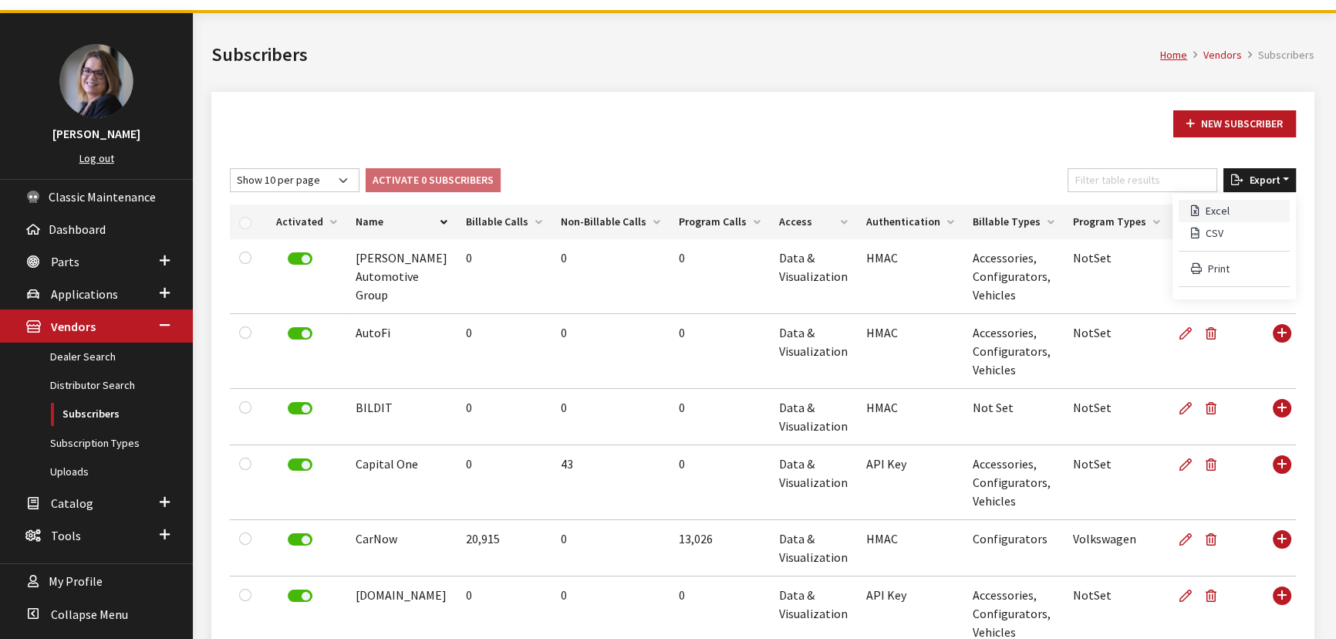 The image size is (1336, 639). What do you see at coordinates (1013, 548) in the screenshot?
I see `td: Configurators` at bounding box center [1013, 548].